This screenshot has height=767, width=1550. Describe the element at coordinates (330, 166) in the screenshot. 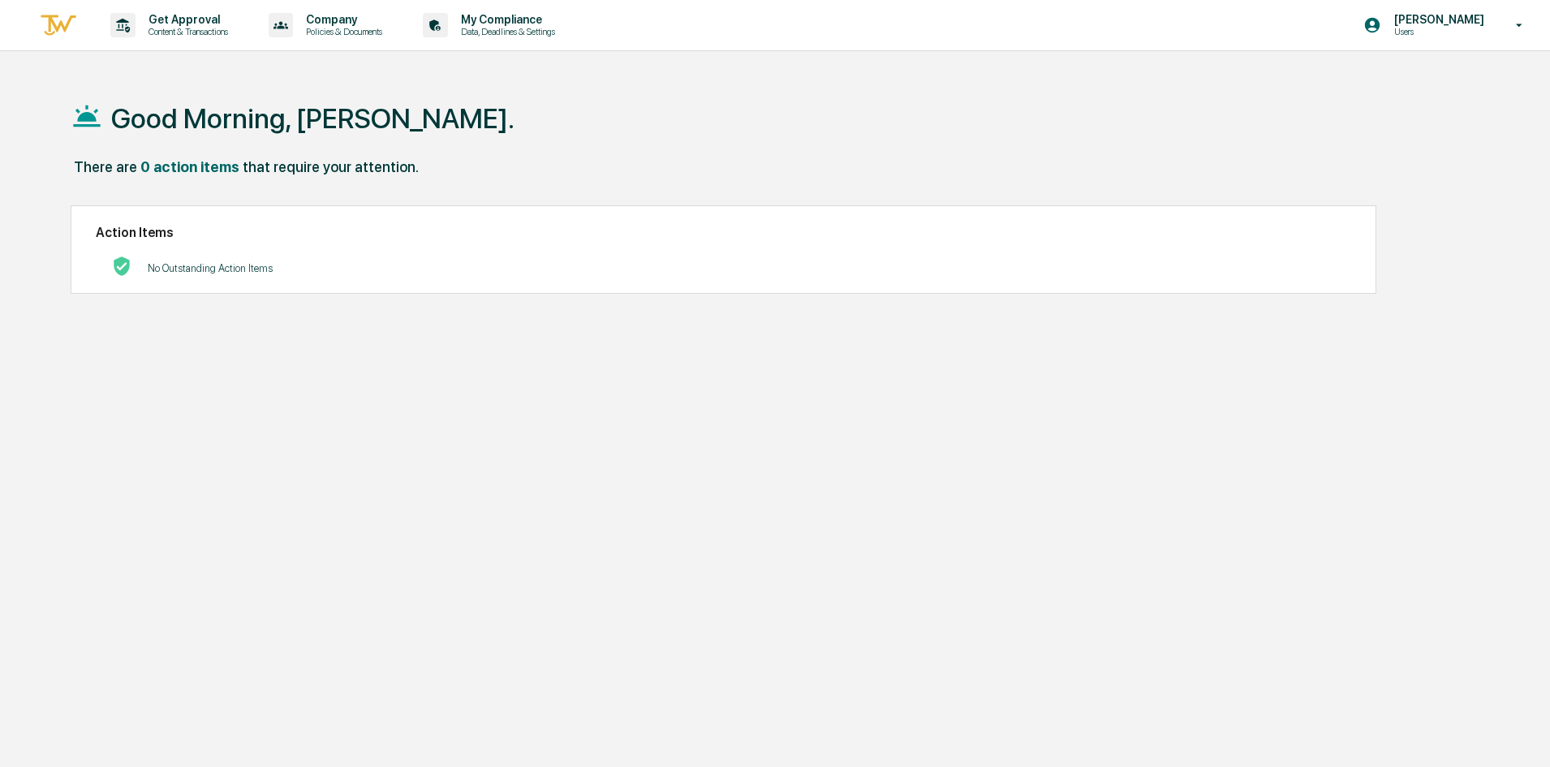

I see `div: that require your attention.` at that location.